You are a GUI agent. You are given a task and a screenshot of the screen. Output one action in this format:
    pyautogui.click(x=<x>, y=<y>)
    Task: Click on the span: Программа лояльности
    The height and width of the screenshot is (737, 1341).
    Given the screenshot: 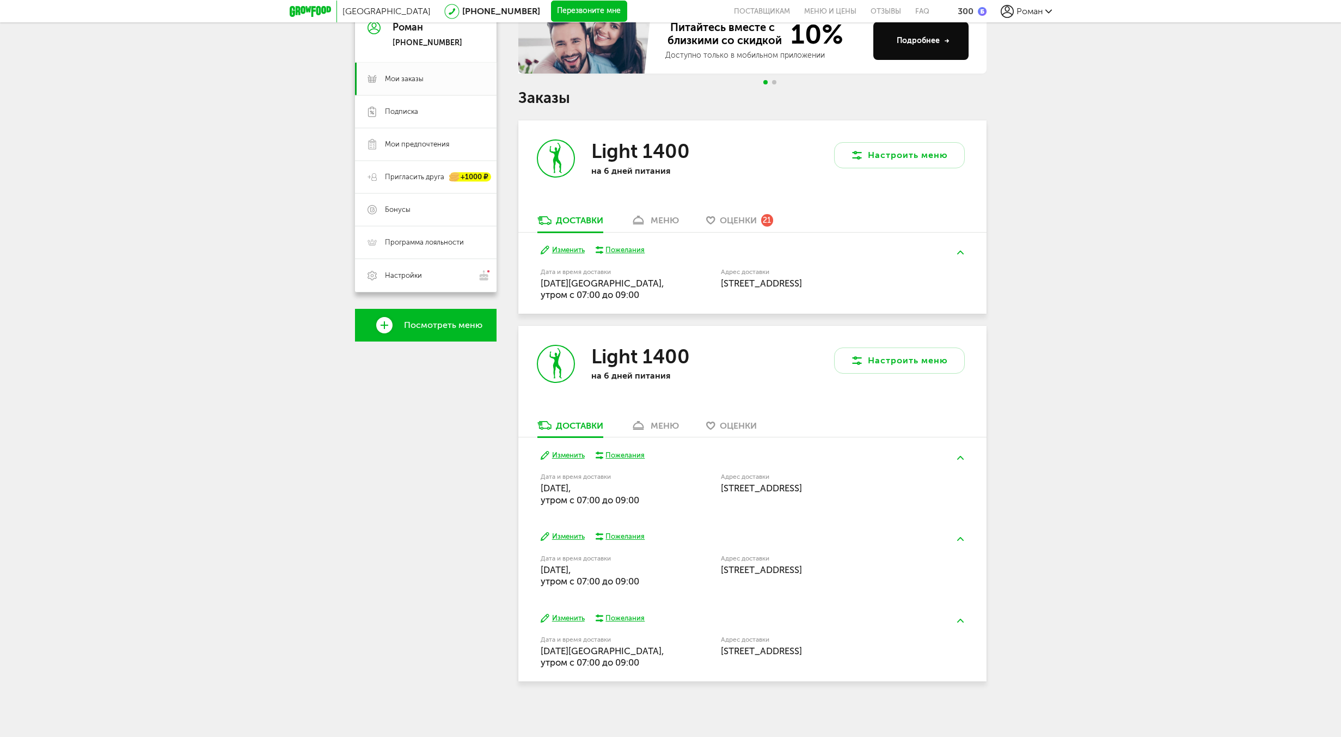 What is the action you would take?
    pyautogui.click(x=424, y=242)
    